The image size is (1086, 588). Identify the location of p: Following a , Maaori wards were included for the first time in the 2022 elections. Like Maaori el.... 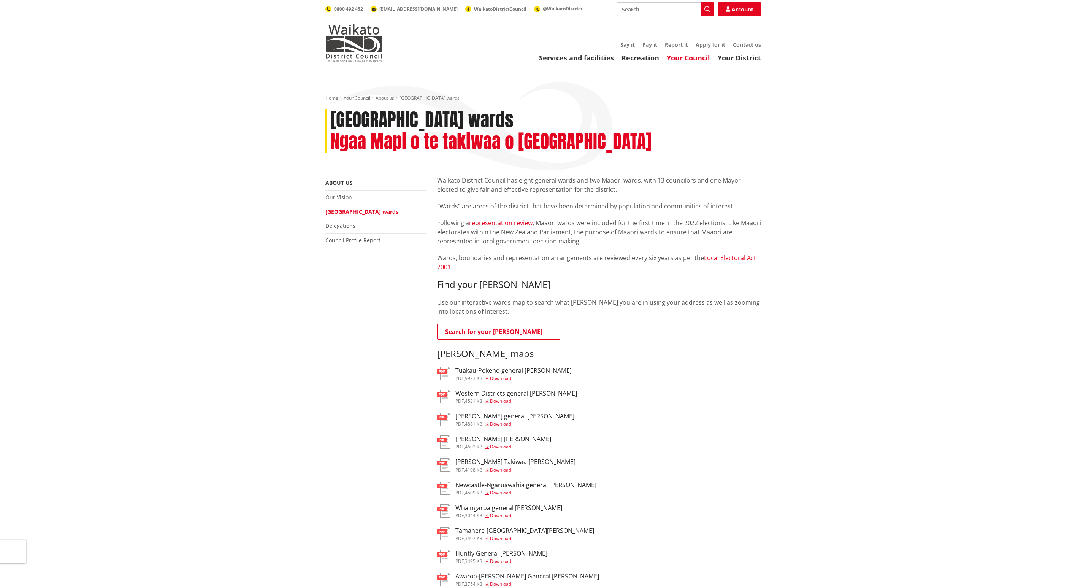
(599, 232).